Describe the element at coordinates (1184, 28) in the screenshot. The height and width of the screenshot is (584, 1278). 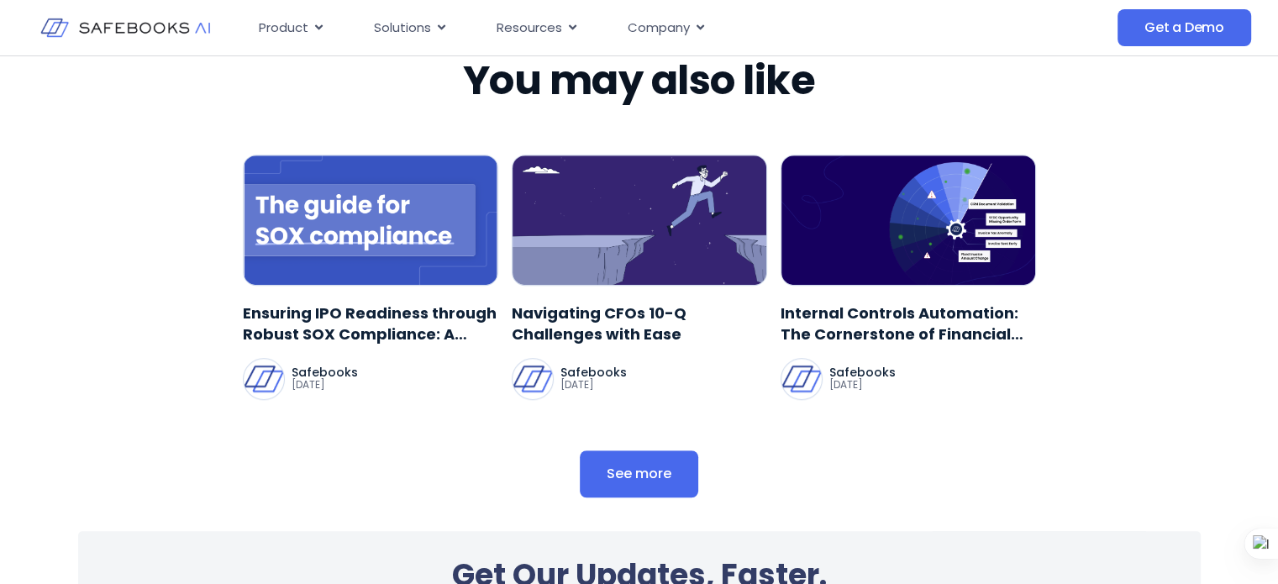
I see `span: Get a Demo` at that location.